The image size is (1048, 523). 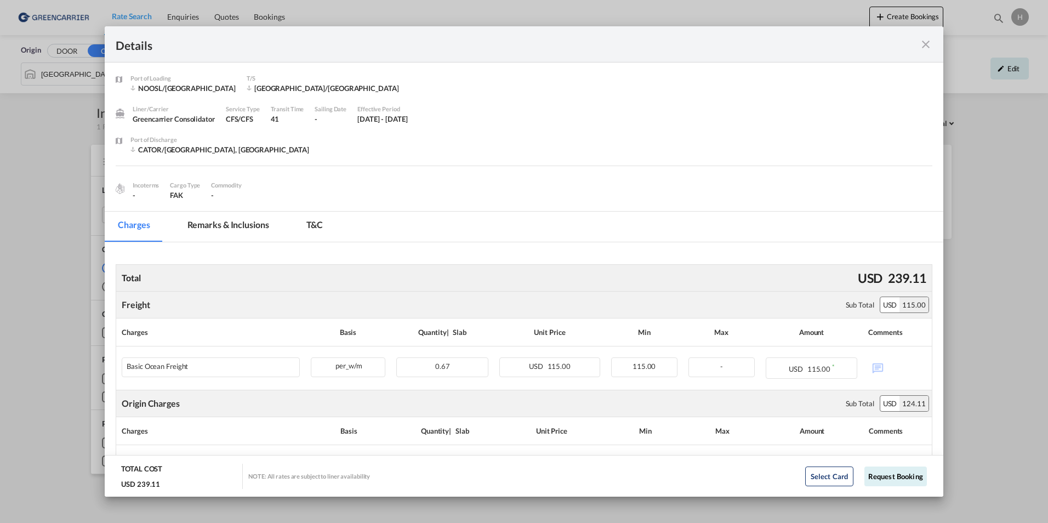 What do you see at coordinates (226, 226) in the screenshot?
I see `md-pagination-wrapper: Use the left and right arrow keys to navigate between tabs` at bounding box center [226, 226].